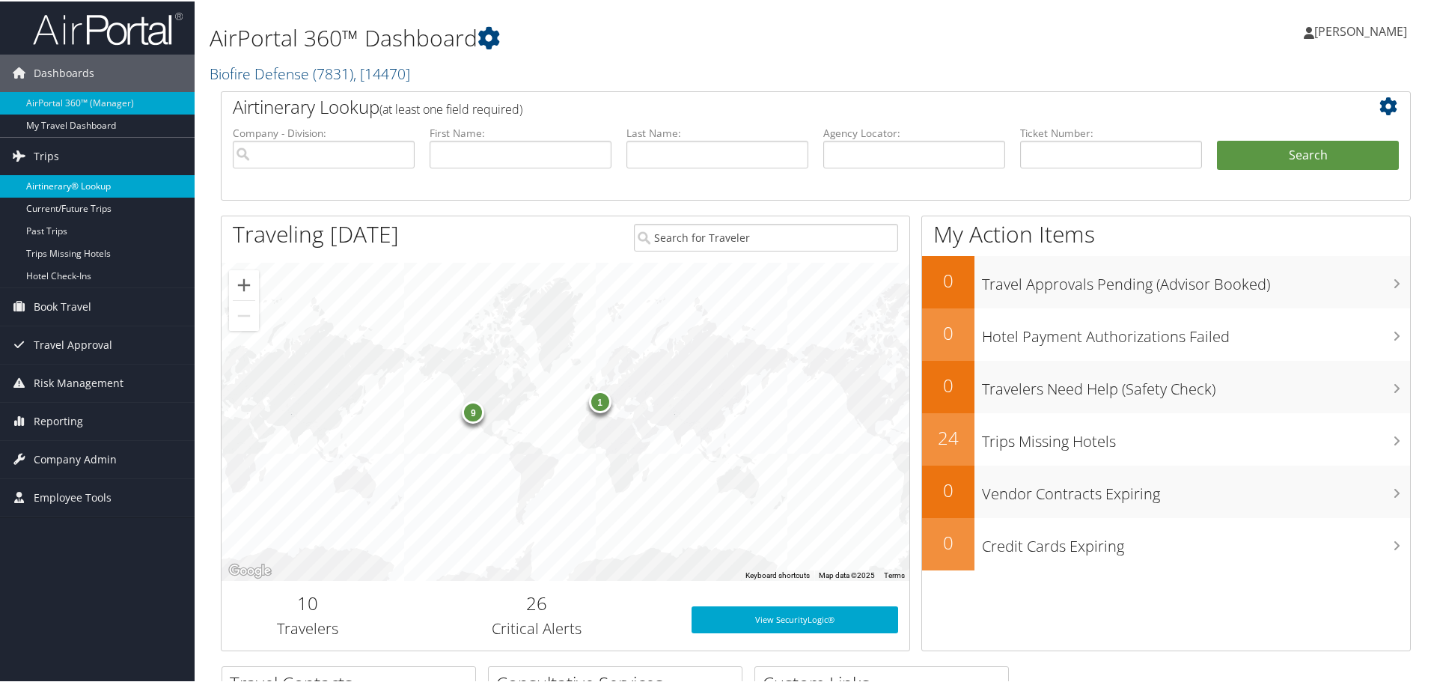 Image resolution: width=1431 pixels, height=682 pixels. What do you see at coordinates (75, 458) in the screenshot?
I see `span: Company Admin` at bounding box center [75, 458].